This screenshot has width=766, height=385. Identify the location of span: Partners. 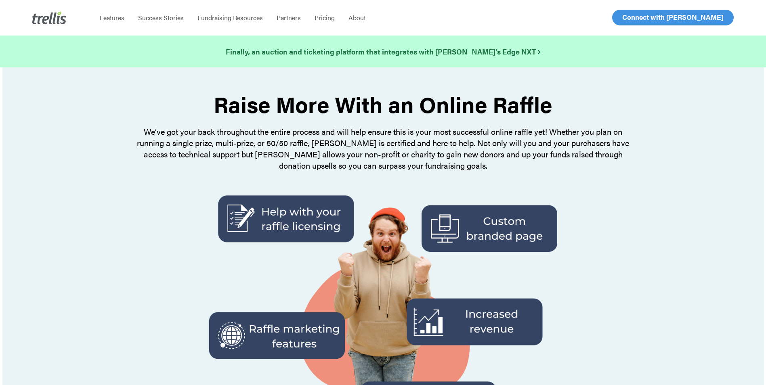
(289, 17).